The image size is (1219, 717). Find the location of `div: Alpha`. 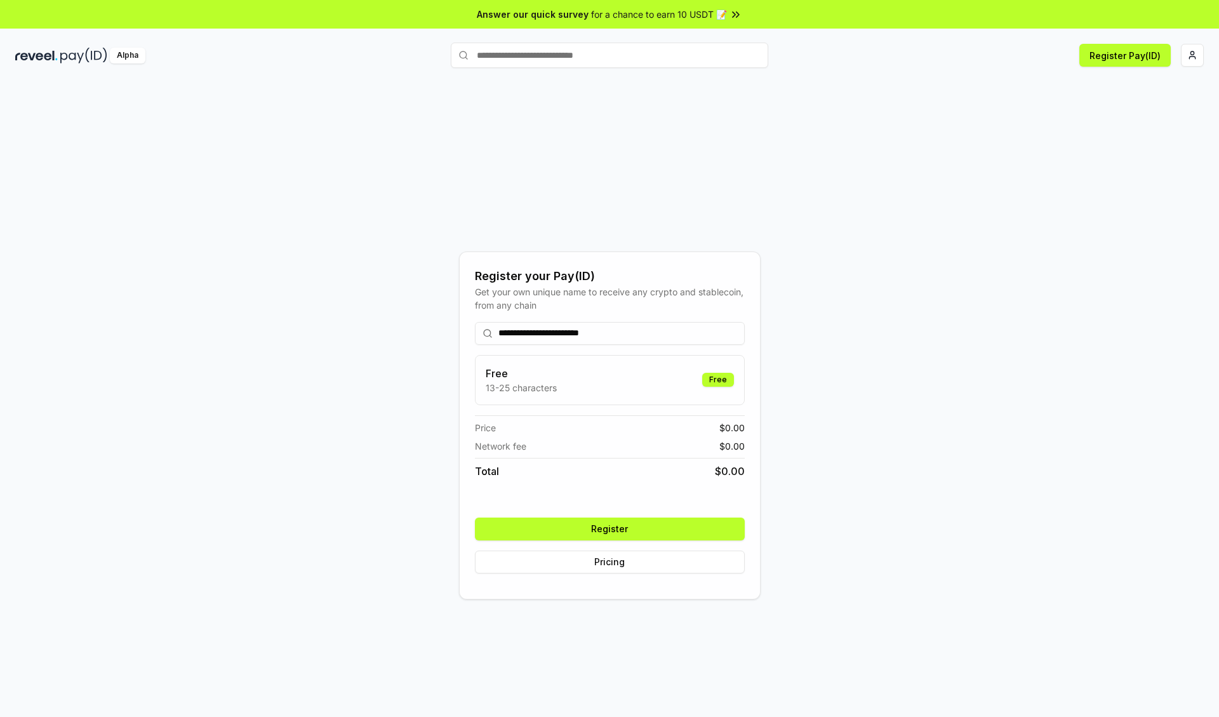

div: Alpha is located at coordinates (128, 55).